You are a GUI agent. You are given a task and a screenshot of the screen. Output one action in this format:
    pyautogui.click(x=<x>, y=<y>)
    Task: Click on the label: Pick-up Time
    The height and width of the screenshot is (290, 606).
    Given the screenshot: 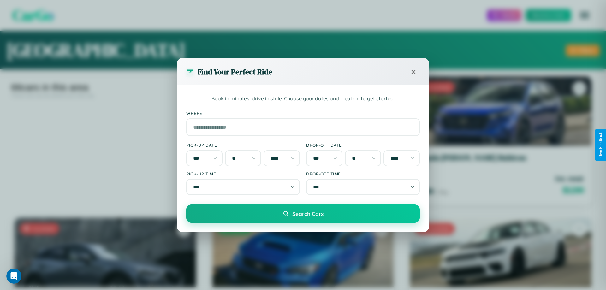 What is the action you would take?
    pyautogui.click(x=243, y=174)
    